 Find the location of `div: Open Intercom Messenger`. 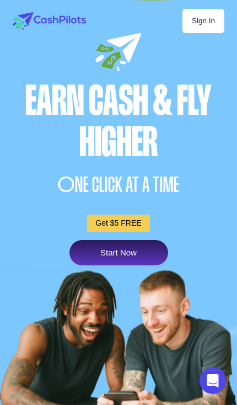

div: Open Intercom Messenger is located at coordinates (213, 381).